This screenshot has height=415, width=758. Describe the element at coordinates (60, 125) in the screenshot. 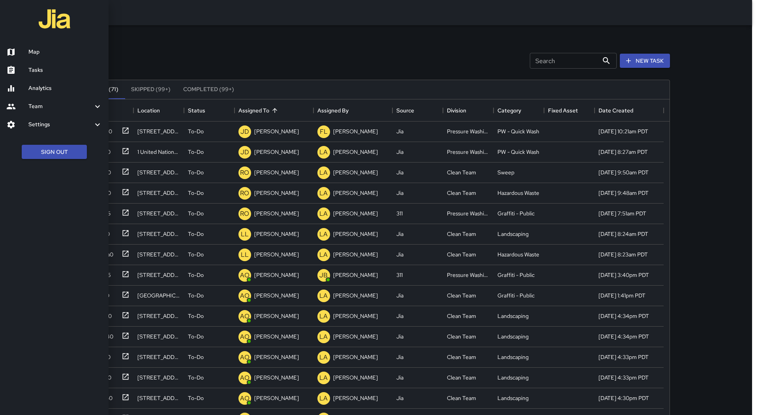

I see `h6: Settings` at that location.